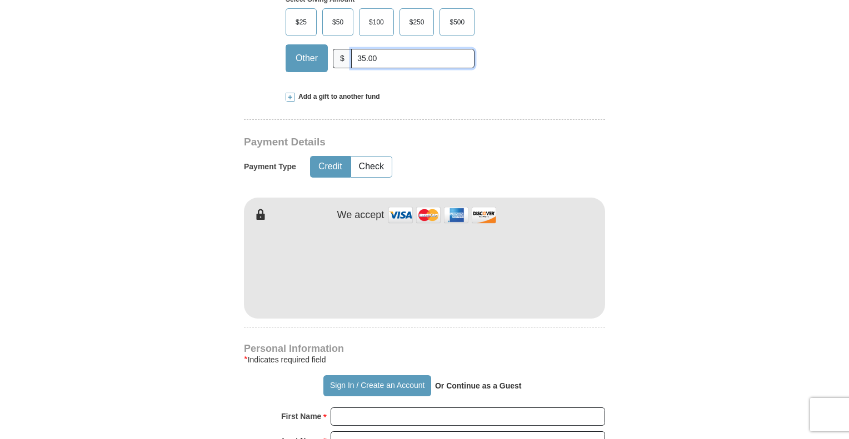  What do you see at coordinates (377, 386) in the screenshot?
I see `button: Sign In / Create an Account` at bounding box center [377, 386].